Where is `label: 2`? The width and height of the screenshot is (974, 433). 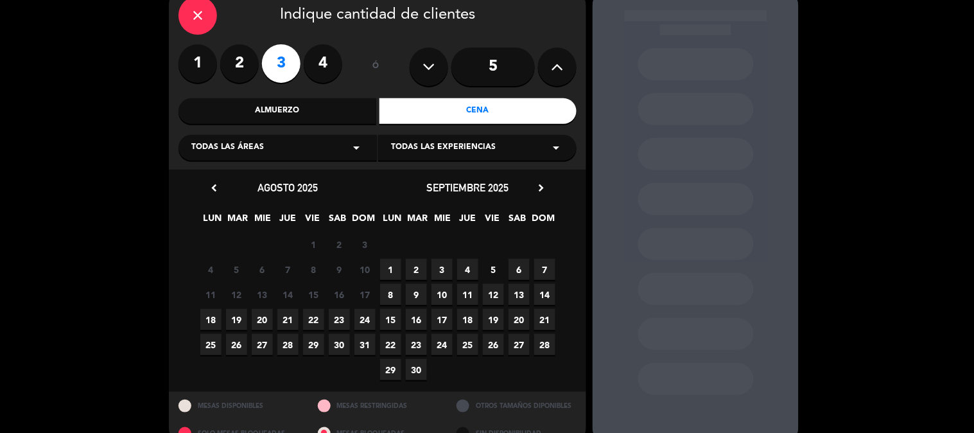 label: 2 is located at coordinates (239, 64).